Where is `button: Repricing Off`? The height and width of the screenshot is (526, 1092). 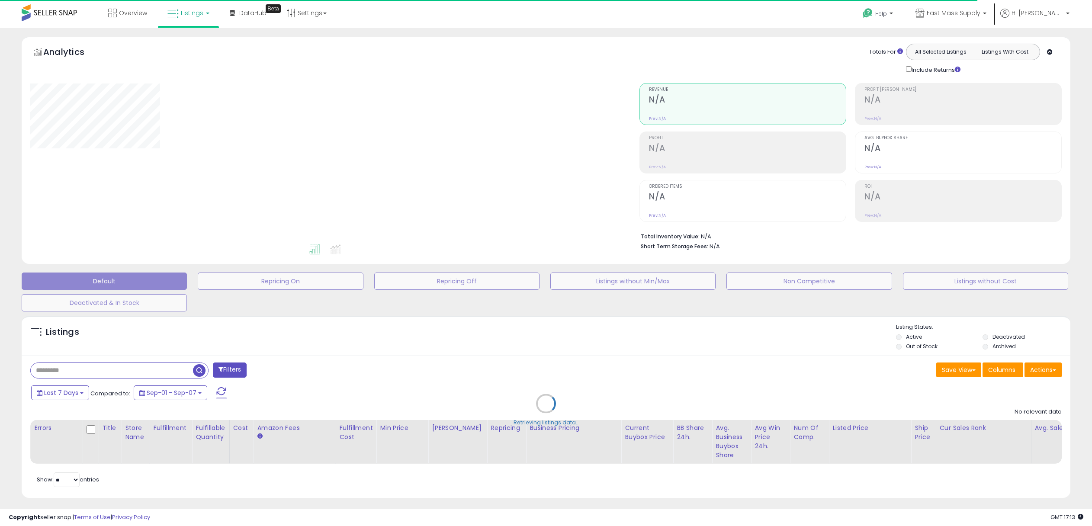 button: Repricing Off is located at coordinates (457, 281).